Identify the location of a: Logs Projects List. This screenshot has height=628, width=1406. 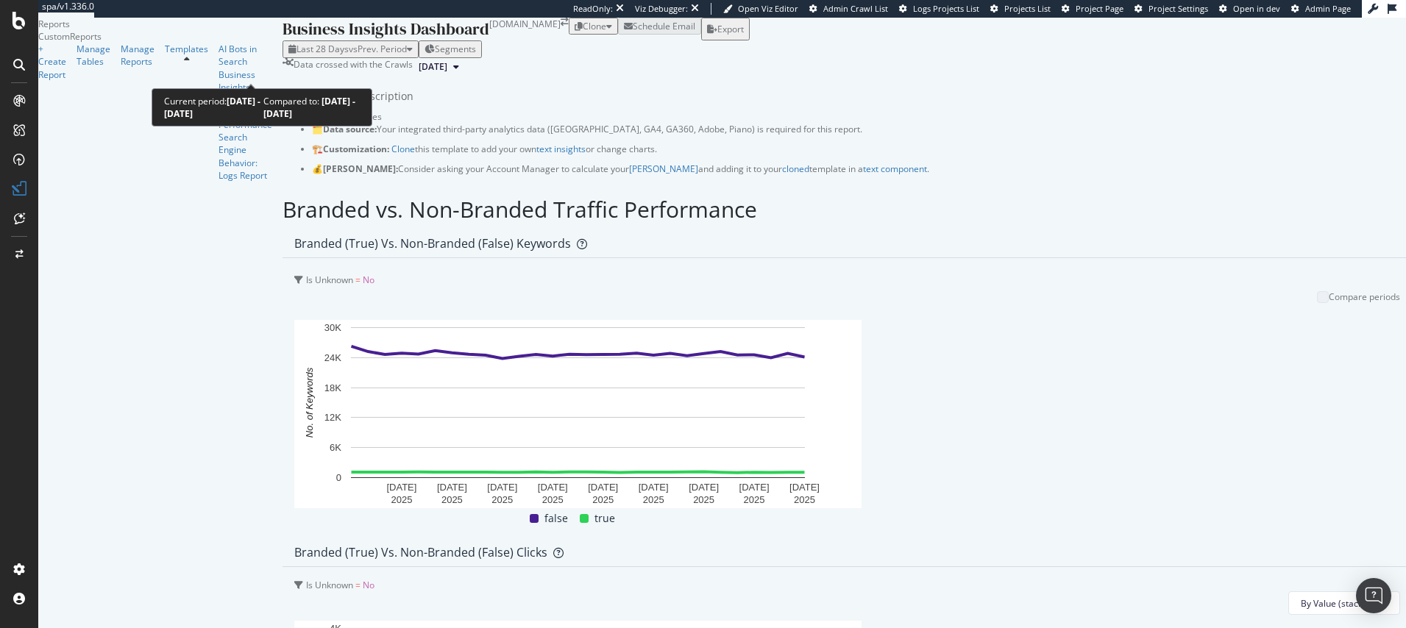
(939, 9).